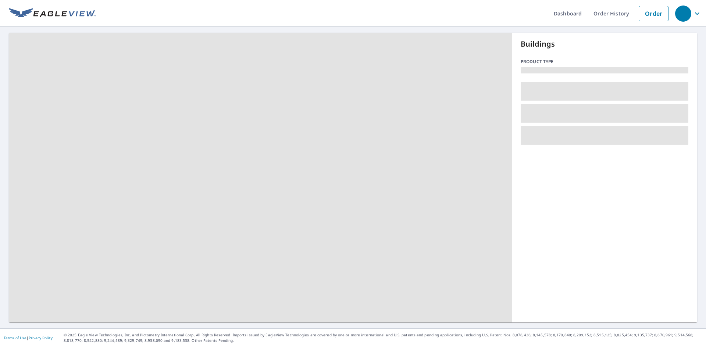  What do you see at coordinates (604, 62) in the screenshot?
I see `p: Product type` at bounding box center [604, 62].